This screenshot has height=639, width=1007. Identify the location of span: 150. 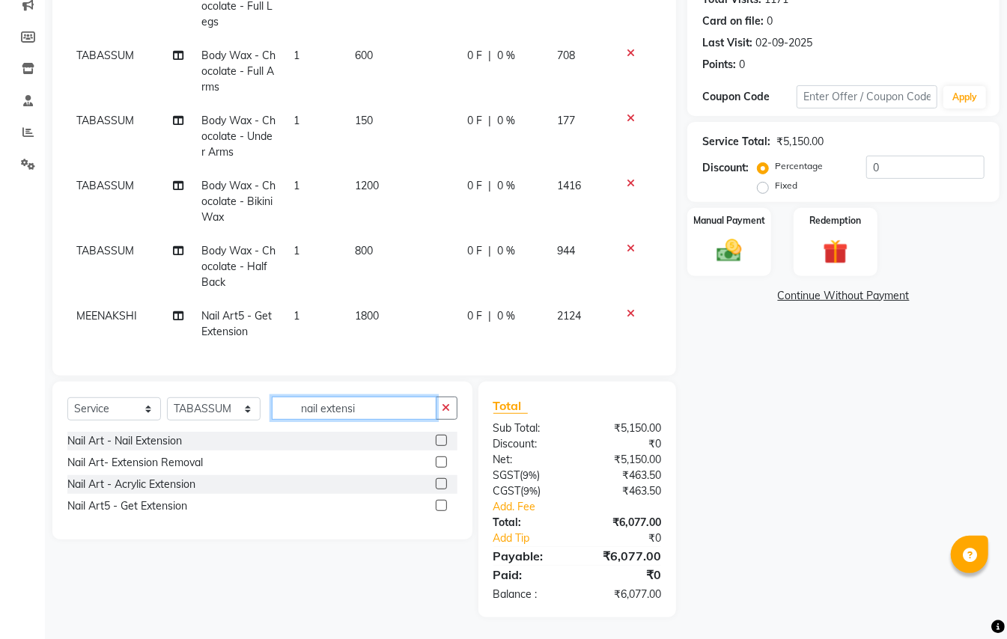
(364, 121).